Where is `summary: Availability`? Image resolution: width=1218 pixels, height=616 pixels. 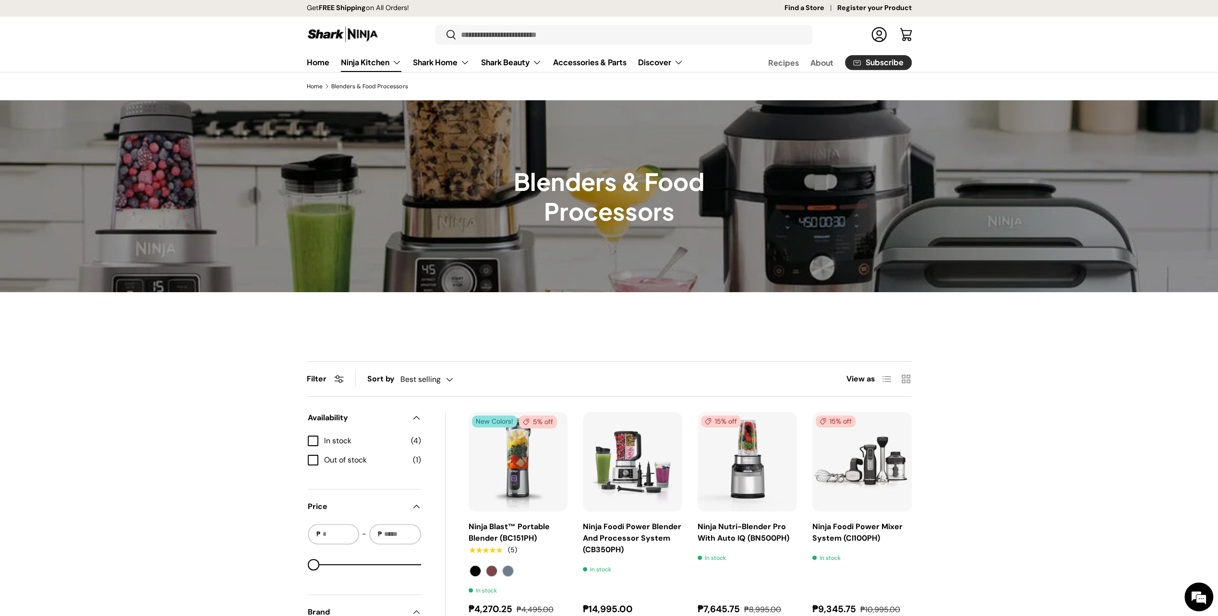
summary: Availability is located at coordinates (364, 418).